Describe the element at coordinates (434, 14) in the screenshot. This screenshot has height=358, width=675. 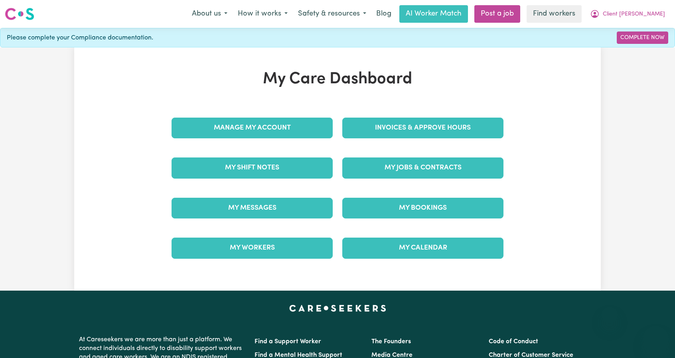
I see `a: AI Worker Match` at that location.